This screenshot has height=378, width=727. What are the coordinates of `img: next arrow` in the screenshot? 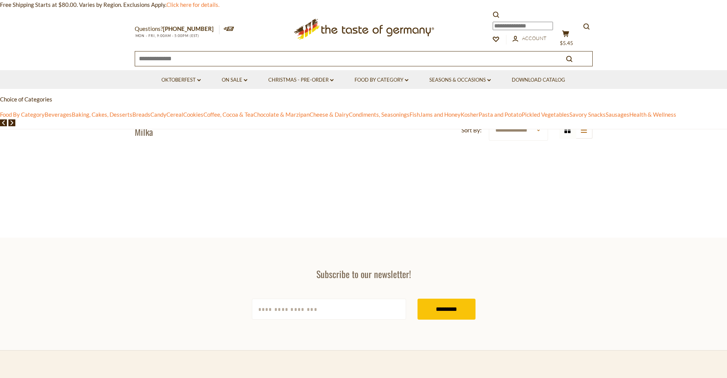 It's located at (12, 123).